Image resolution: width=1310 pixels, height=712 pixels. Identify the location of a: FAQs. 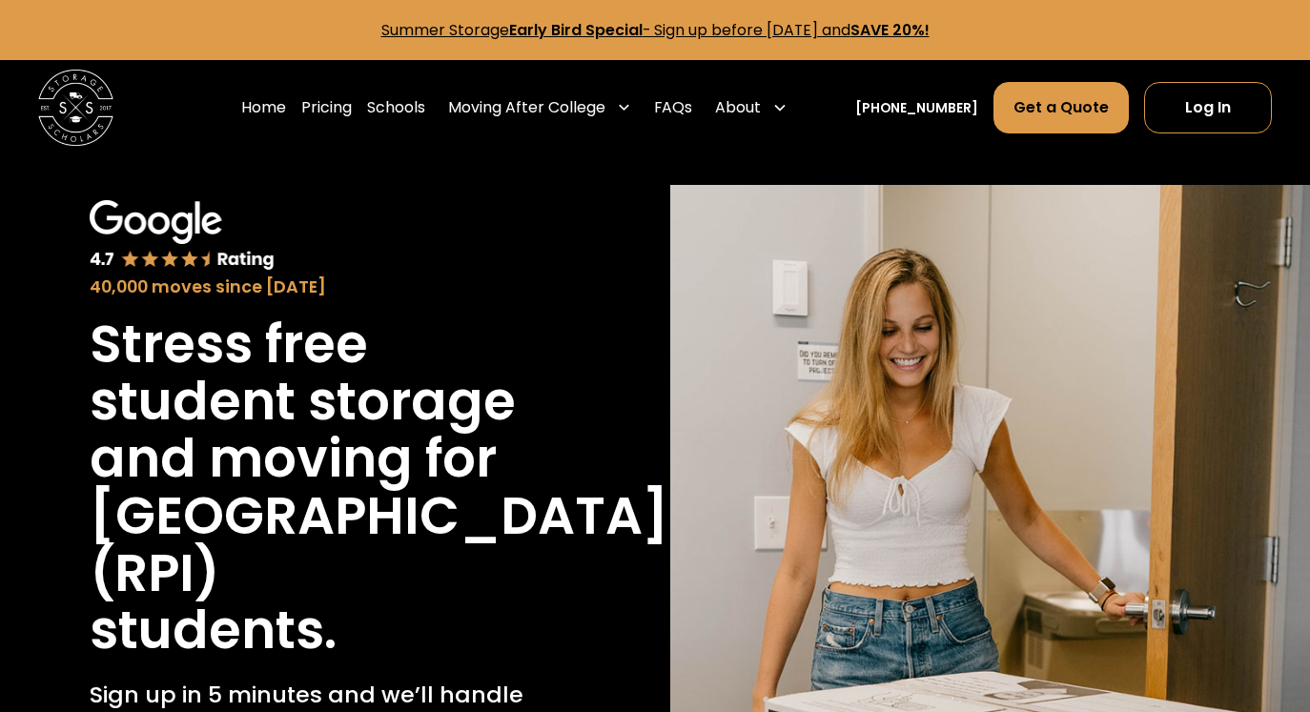
(673, 108).